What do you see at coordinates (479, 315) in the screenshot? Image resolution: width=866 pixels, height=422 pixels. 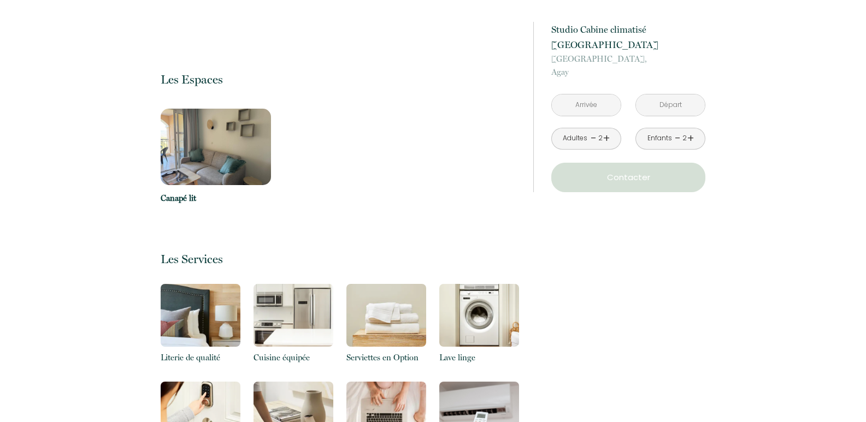 I see `img: 16317117156563.png` at bounding box center [479, 315].